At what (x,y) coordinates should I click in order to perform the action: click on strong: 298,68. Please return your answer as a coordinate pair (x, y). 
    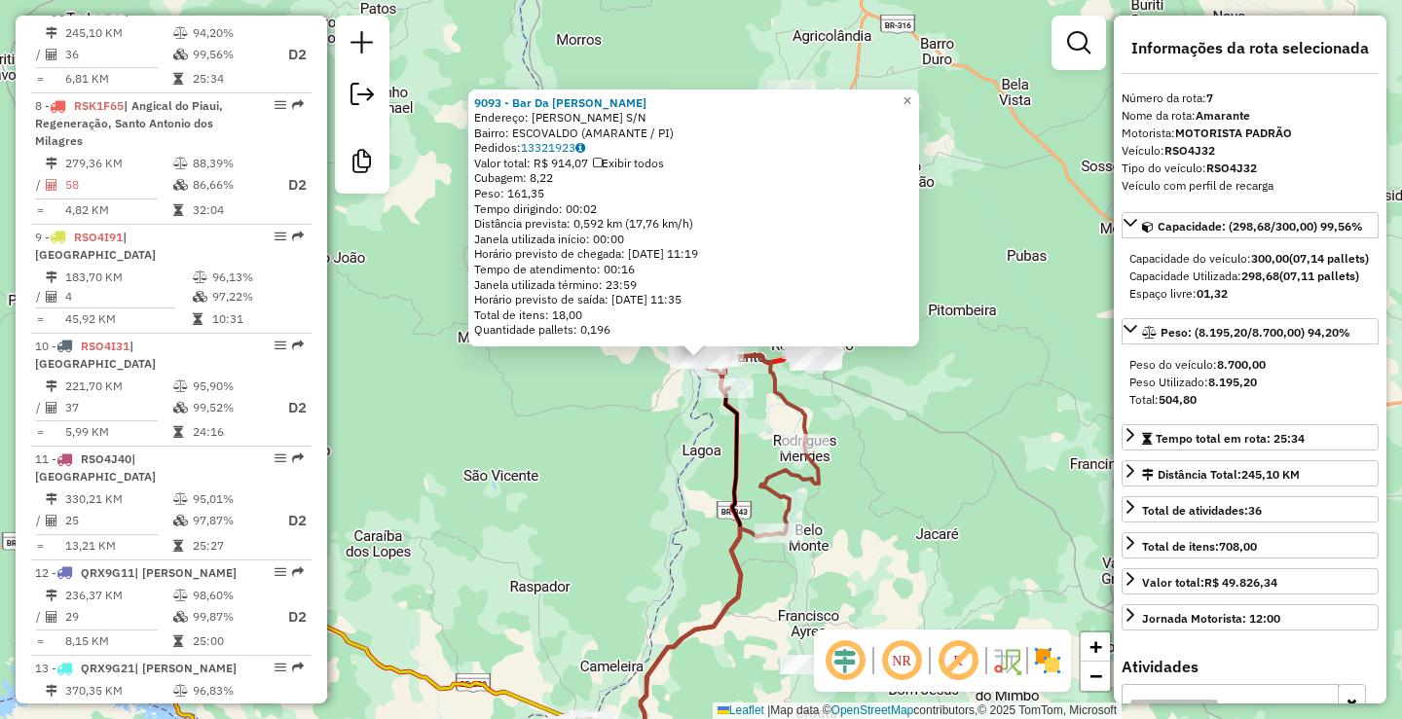
    Looking at the image, I should click on (1260, 275).